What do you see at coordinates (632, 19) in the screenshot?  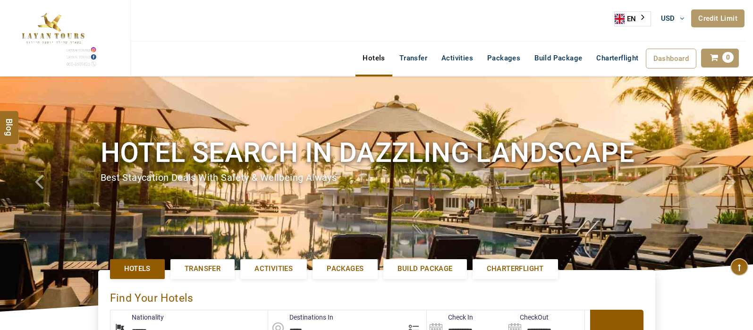 I see `a: EN` at bounding box center [632, 19].